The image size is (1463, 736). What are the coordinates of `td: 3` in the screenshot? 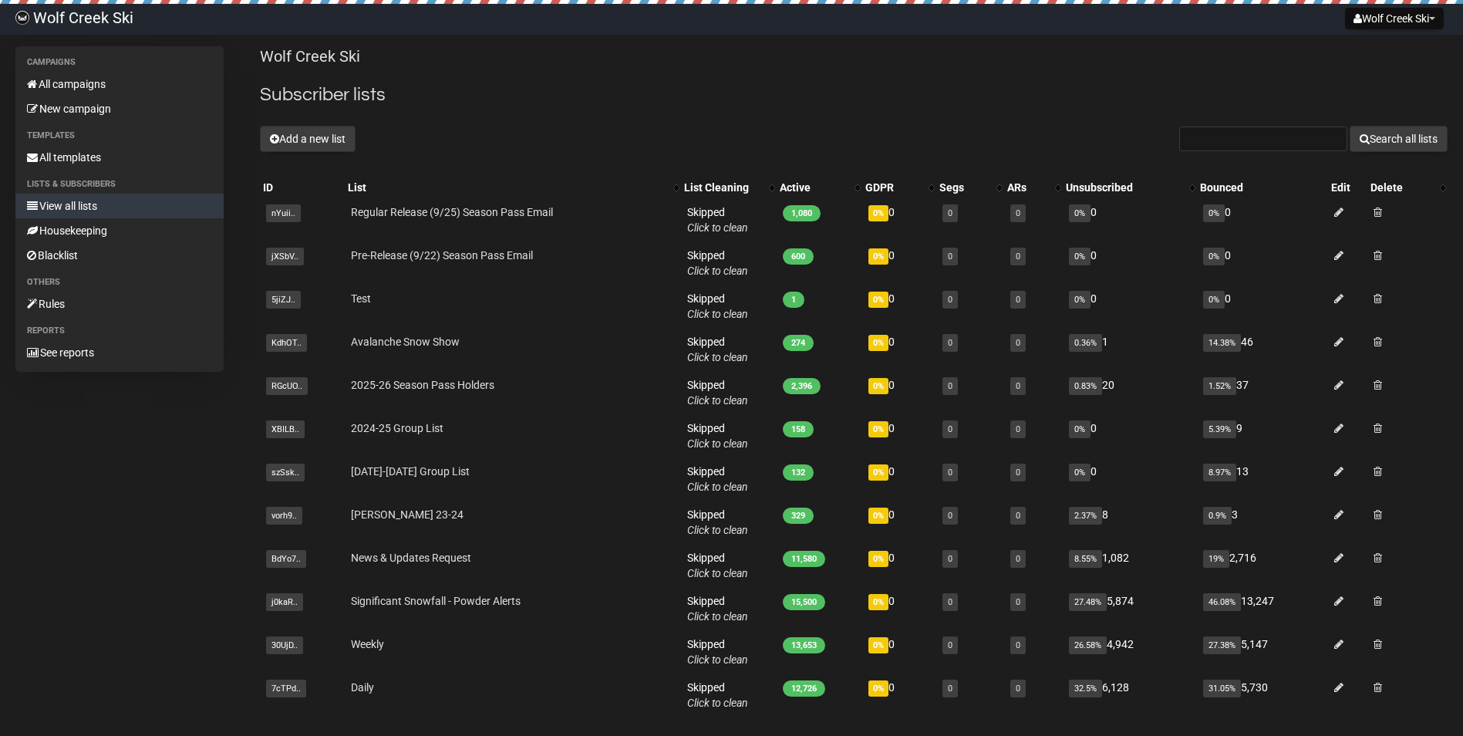 It's located at (1262, 522).